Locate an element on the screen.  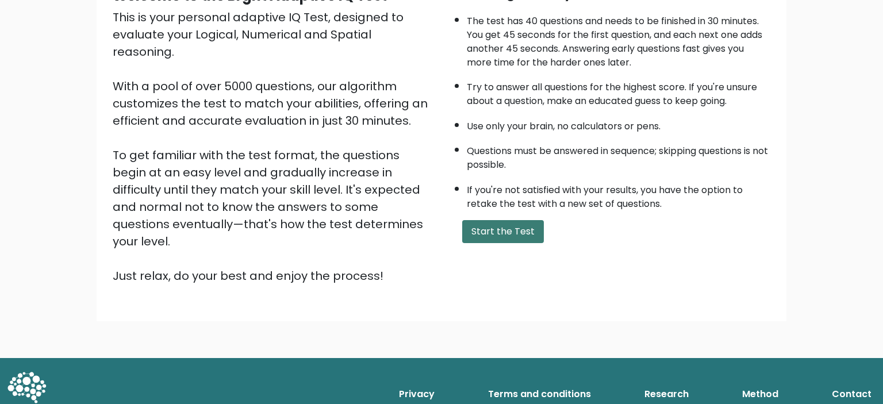
li: The test has 40 questions and needs to be finished in 30 minutes. You get 45 seconds for the firs... is located at coordinates (618, 39).